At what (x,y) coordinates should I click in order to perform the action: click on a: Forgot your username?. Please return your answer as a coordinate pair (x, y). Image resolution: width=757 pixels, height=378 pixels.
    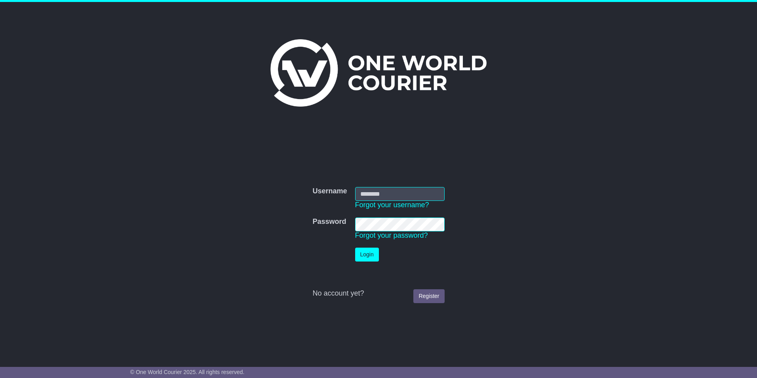
    Looking at the image, I should click on (392, 205).